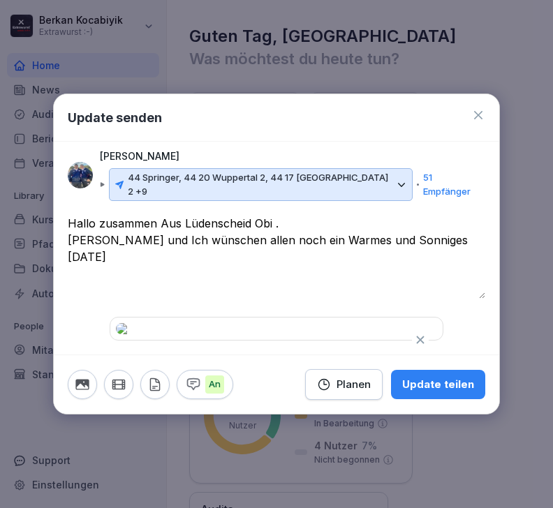  Describe the element at coordinates (450, 184) in the screenshot. I see `p: 51 Empfänger` at that location.